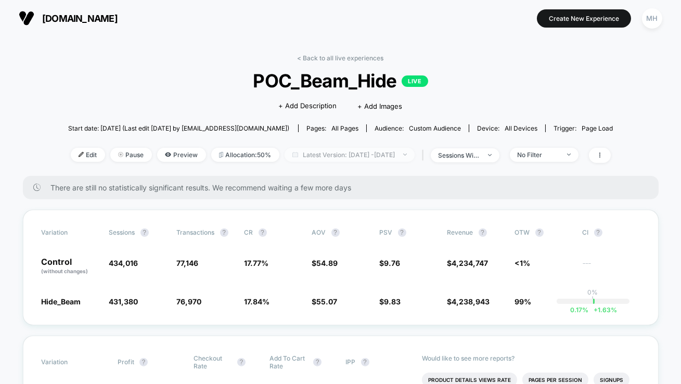 This screenshot has height=384, width=681. Describe the element at coordinates (345, 187) in the screenshot. I see `span: There are still no statistically significant results. We recommend waiting a few more days` at that location.